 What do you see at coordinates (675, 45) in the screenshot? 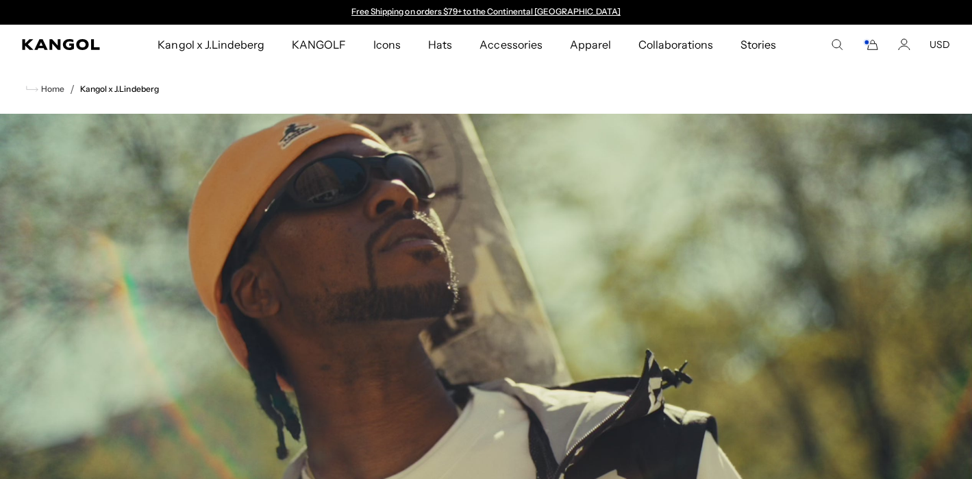
I see `a: Collaborations` at bounding box center [675, 45].